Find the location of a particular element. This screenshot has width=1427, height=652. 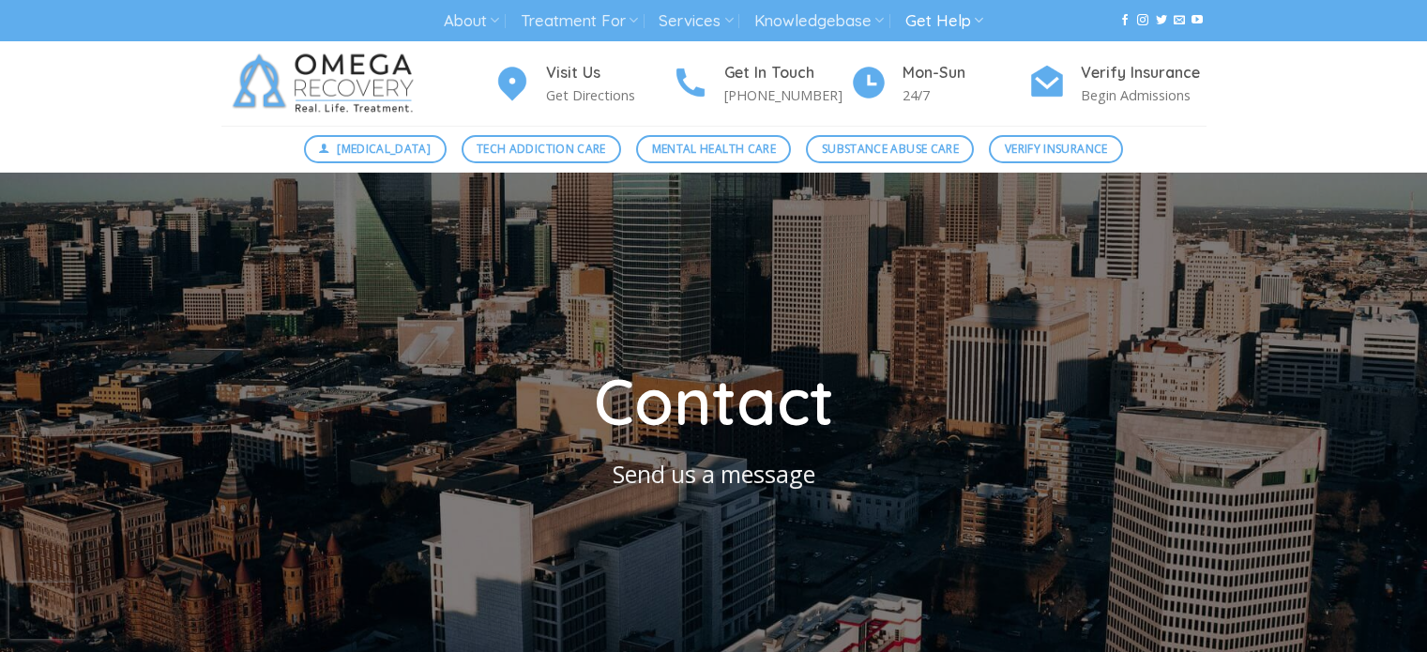

h4: Mon-Sun is located at coordinates (965, 73).